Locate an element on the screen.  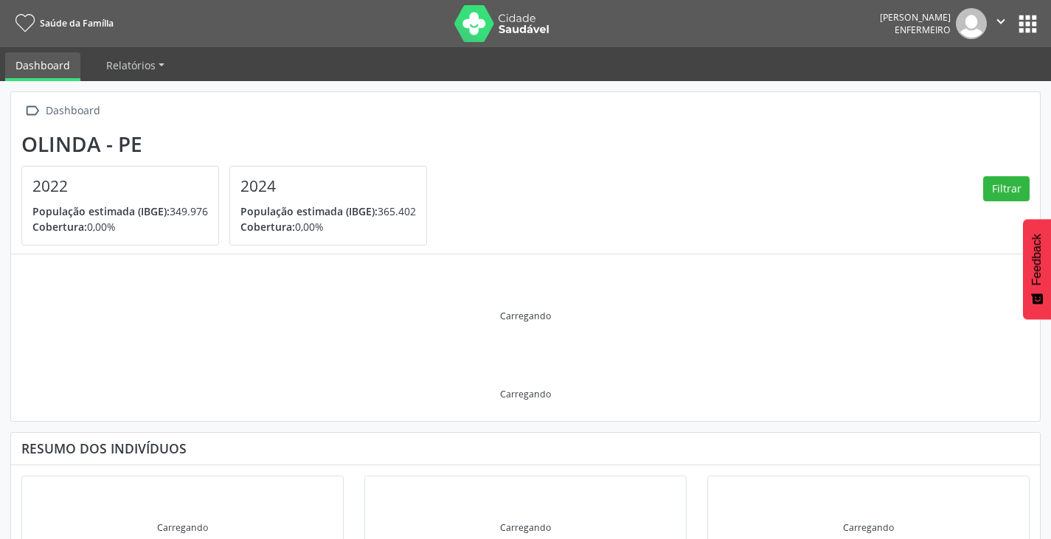
span: Saúde da Família is located at coordinates (77, 23).